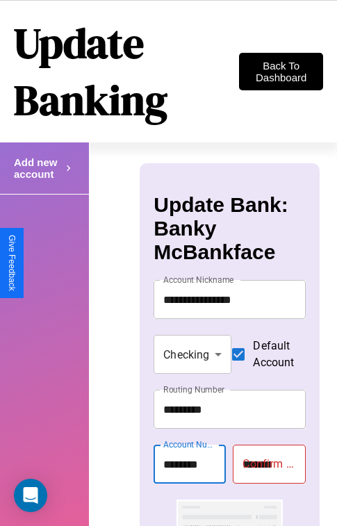 The image size is (337, 526). I want to click on div: Checking, so click(193, 355).